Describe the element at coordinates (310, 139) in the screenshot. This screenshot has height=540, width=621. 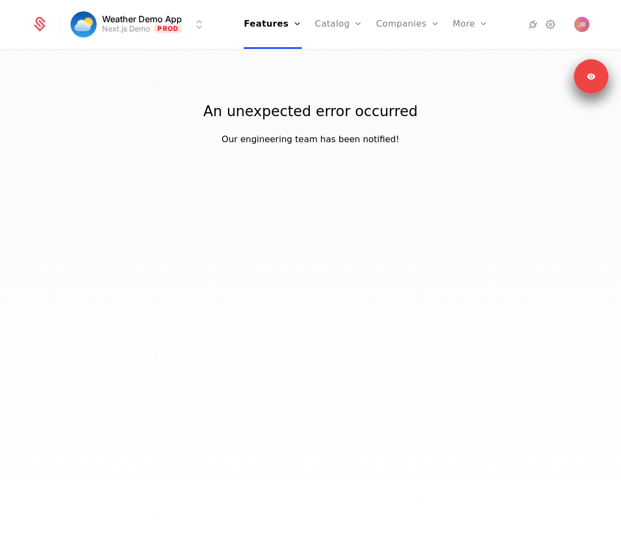
I see `div: Our engineering team has been notified!` at that location.